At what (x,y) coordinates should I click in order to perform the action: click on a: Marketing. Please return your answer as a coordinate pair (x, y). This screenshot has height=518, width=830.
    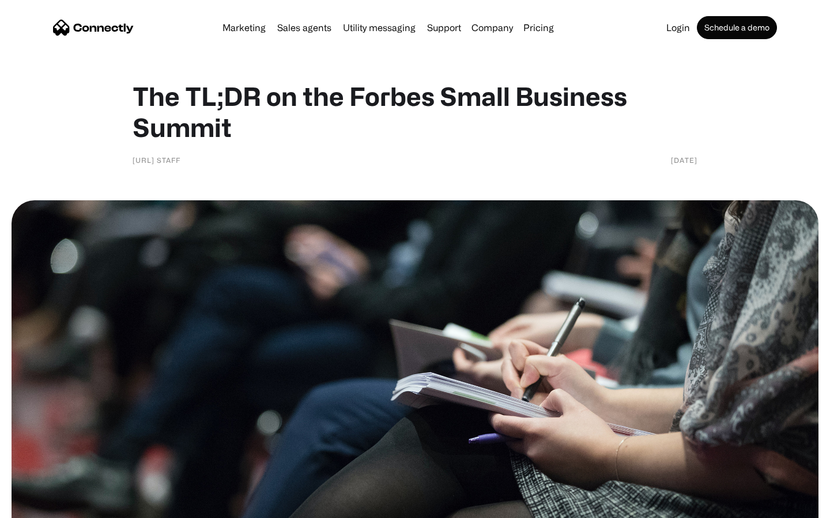
    Looking at the image, I should click on (244, 28).